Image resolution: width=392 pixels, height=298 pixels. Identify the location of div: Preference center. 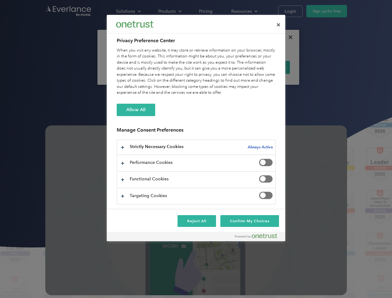
(196, 128).